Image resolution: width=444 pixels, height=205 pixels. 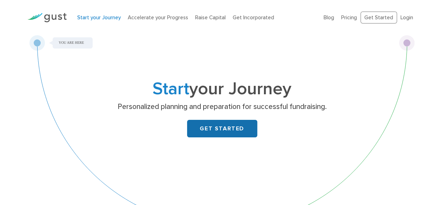 I want to click on img: Gust Logo, so click(x=47, y=18).